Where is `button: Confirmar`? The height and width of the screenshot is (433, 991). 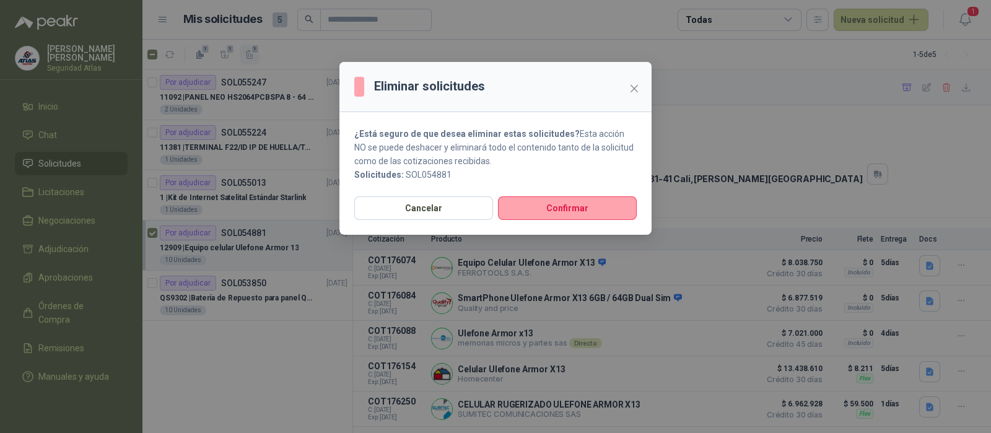
button: Confirmar is located at coordinates (567, 208).